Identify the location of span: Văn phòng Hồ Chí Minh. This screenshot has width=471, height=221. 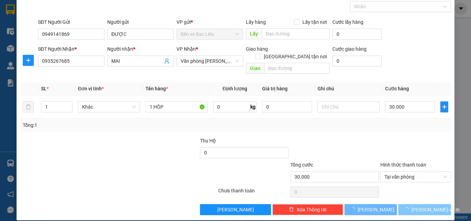
(210, 61).